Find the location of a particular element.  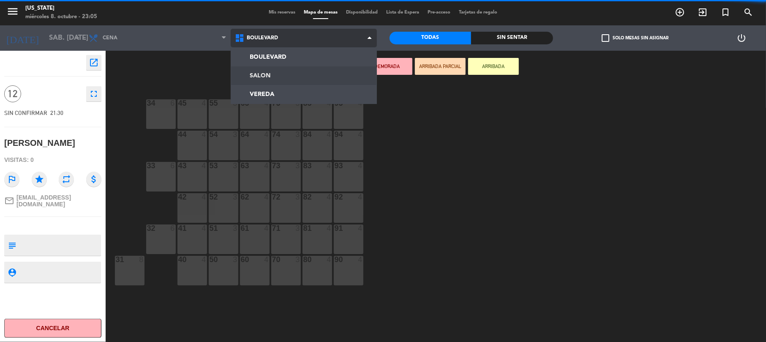

i: add_circle_outline is located at coordinates (680, 12).